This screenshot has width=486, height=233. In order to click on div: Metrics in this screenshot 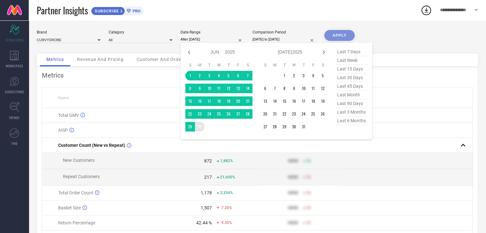, I will do `click(257, 75)`.